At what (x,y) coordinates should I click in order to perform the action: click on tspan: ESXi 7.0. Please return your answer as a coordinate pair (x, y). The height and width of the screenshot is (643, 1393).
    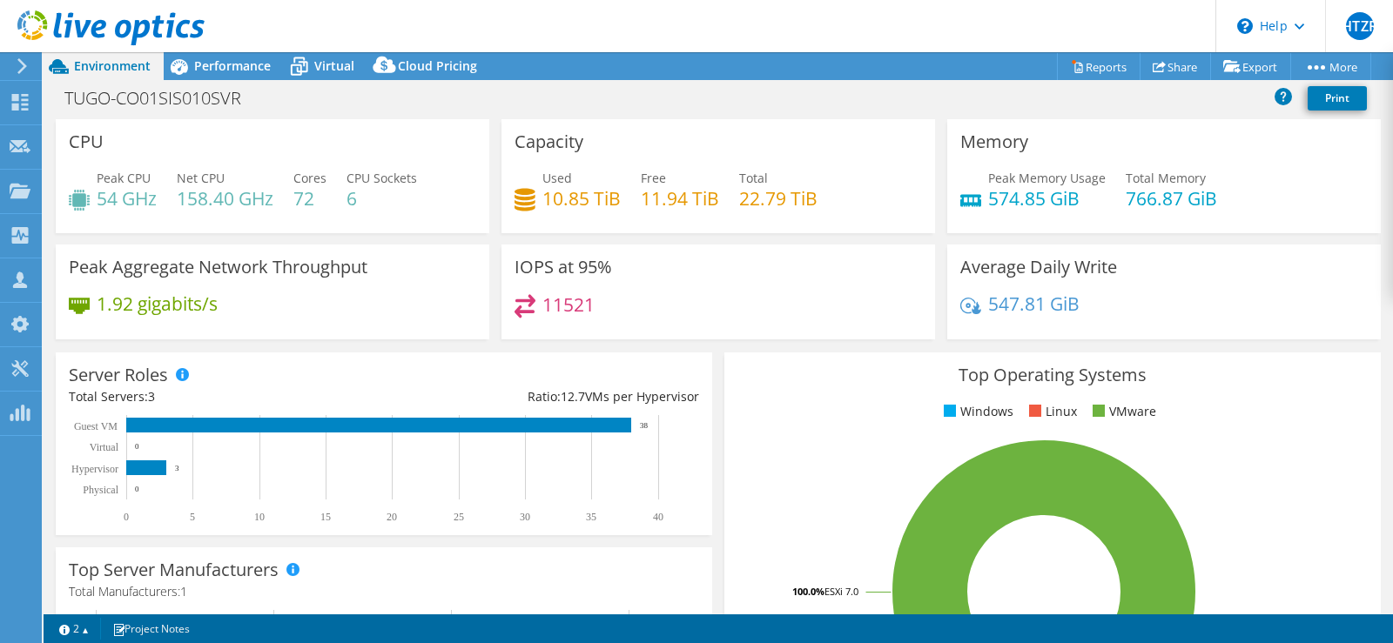
    Looking at the image, I should click on (841, 591).